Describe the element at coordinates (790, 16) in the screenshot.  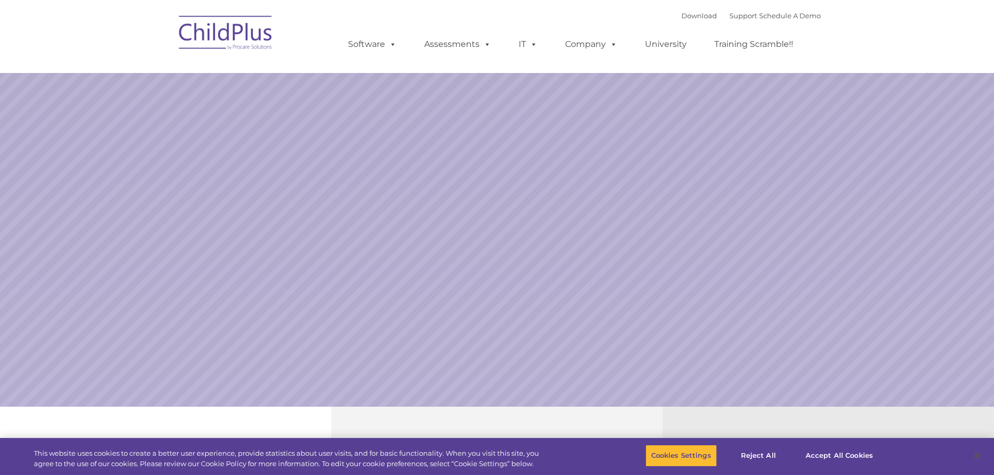
I see `a: Schedule A Demo` at that location.